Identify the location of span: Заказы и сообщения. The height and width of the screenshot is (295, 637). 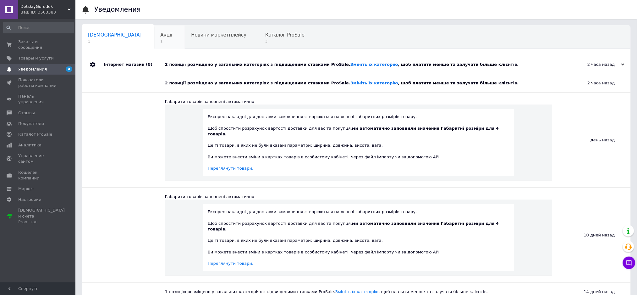
(38, 45).